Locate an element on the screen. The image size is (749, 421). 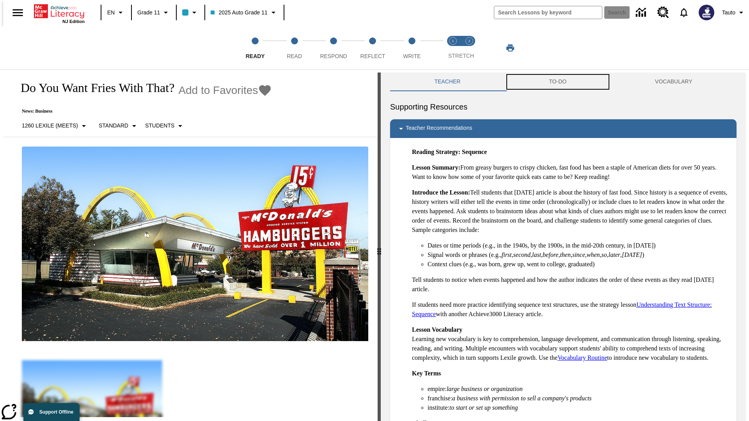
button: Reflect step 4 of 5 is located at coordinates (372, 48).